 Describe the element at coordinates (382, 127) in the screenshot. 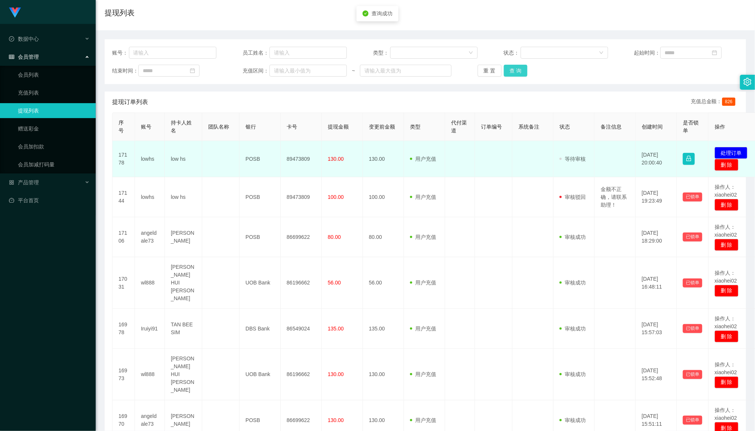

I see `span: 变更前金额` at that location.